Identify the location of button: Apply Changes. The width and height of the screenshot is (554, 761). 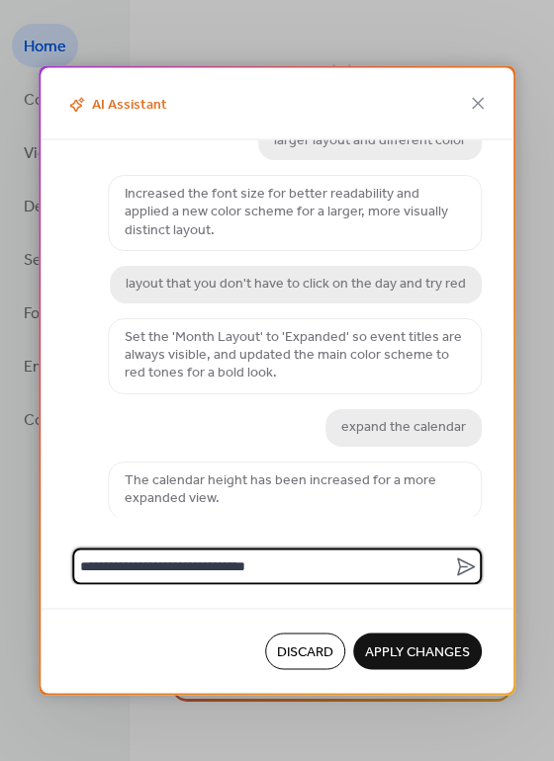
(417, 651).